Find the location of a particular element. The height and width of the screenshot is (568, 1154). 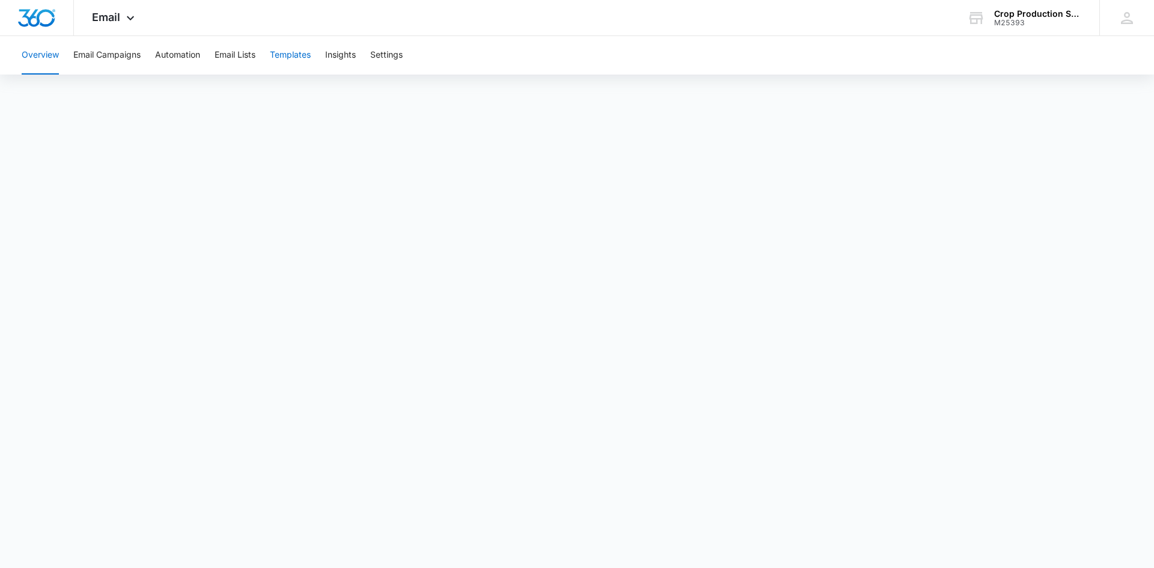

div: account name is located at coordinates (1038, 14).